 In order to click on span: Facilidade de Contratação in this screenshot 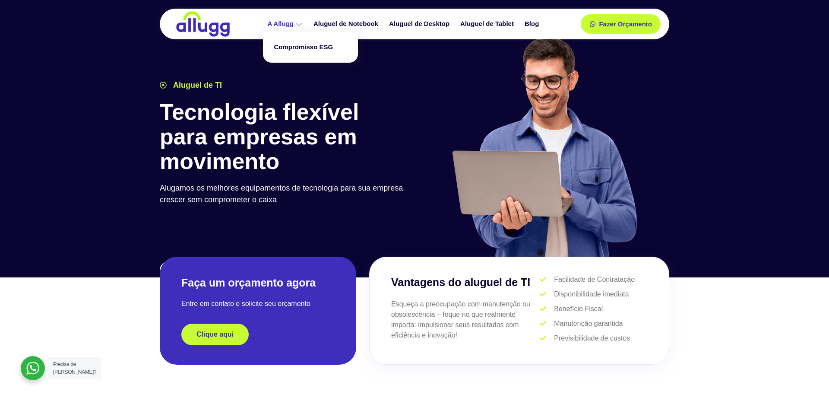, I will do `click(594, 279)`.